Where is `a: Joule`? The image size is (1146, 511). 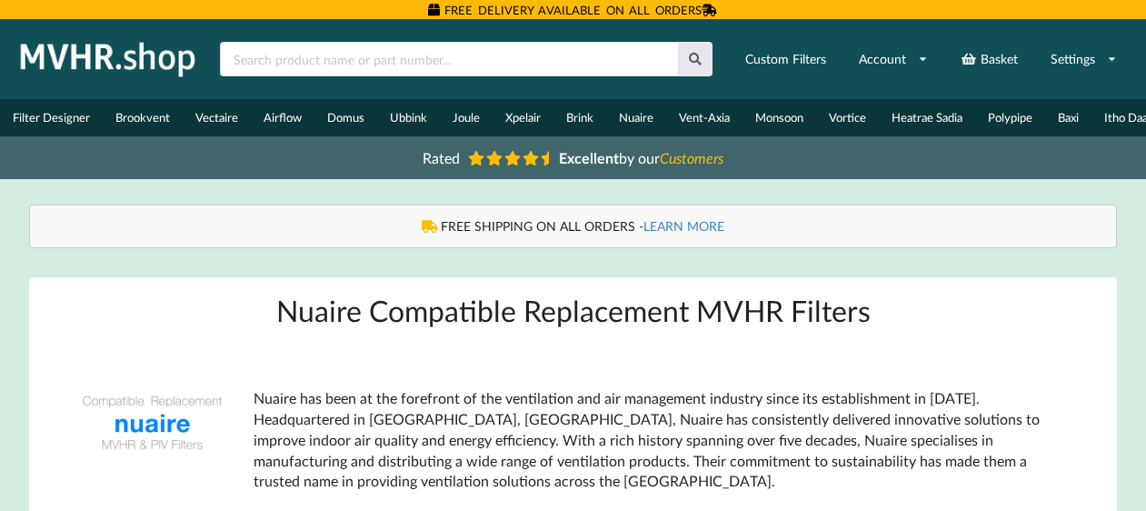
a: Joule is located at coordinates (466, 117).